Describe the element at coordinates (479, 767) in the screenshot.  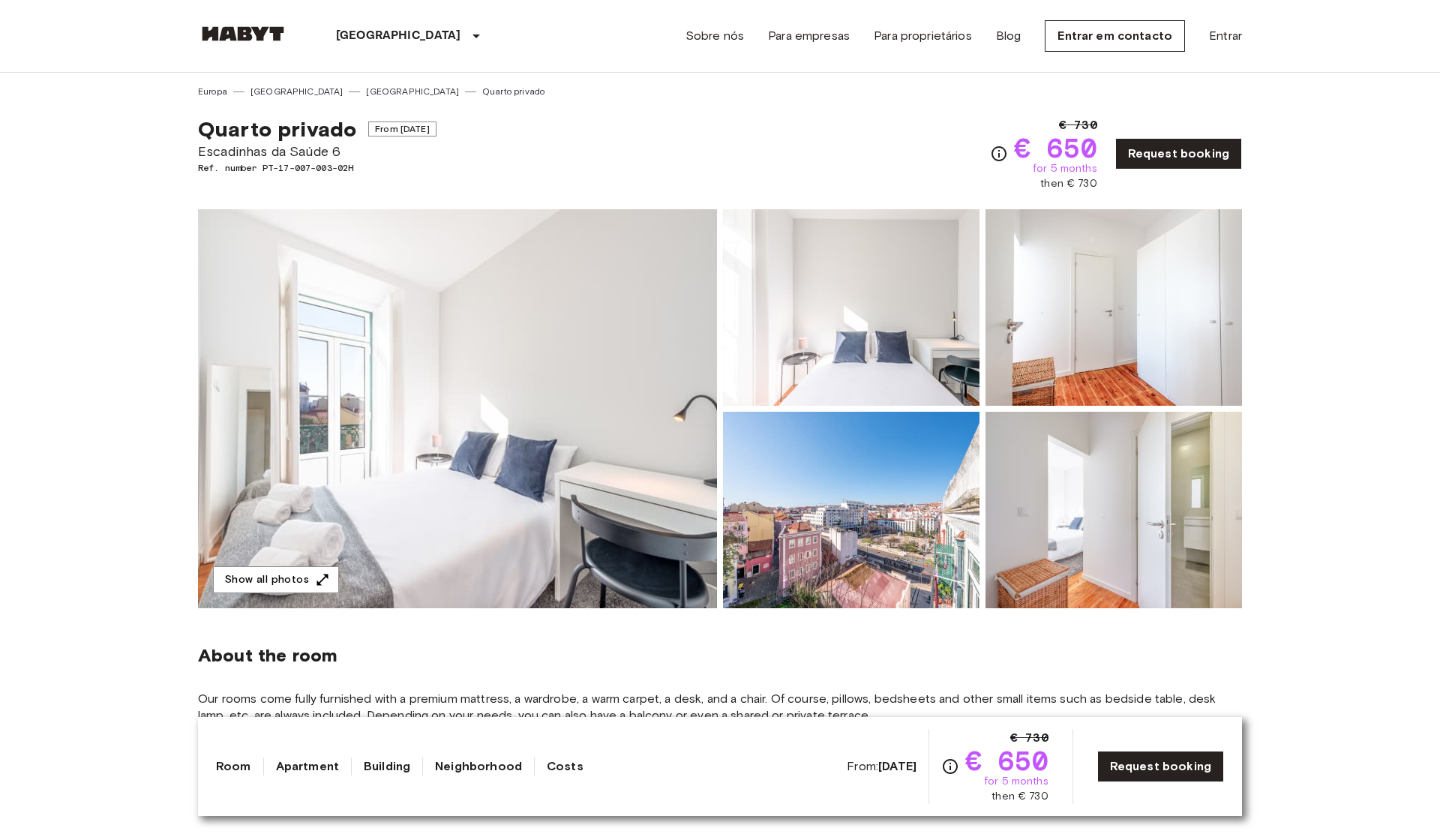
I see `a: Neighborhood` at that location.